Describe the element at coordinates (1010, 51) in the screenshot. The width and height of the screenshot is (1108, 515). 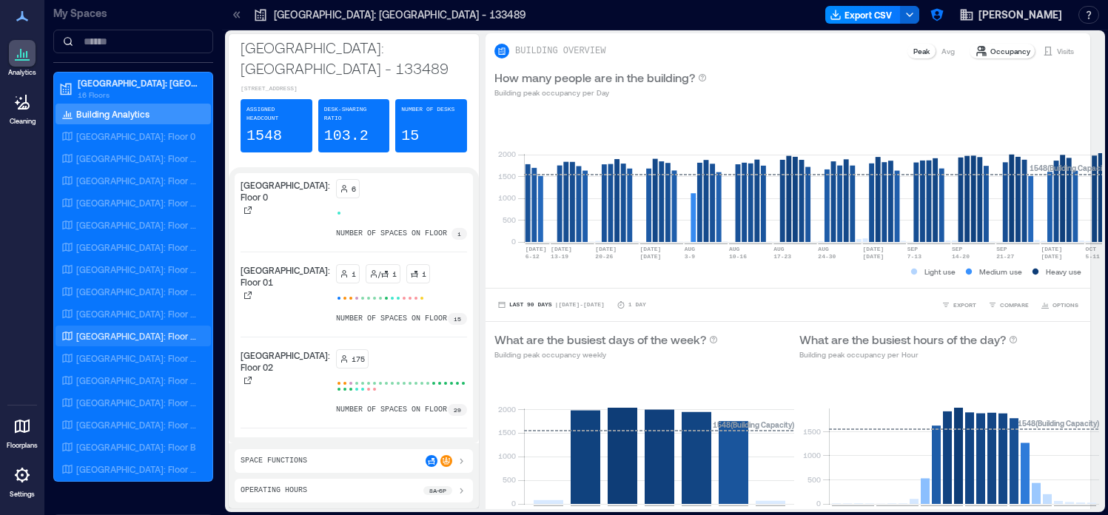
I see `p: Occupancy` at that location.